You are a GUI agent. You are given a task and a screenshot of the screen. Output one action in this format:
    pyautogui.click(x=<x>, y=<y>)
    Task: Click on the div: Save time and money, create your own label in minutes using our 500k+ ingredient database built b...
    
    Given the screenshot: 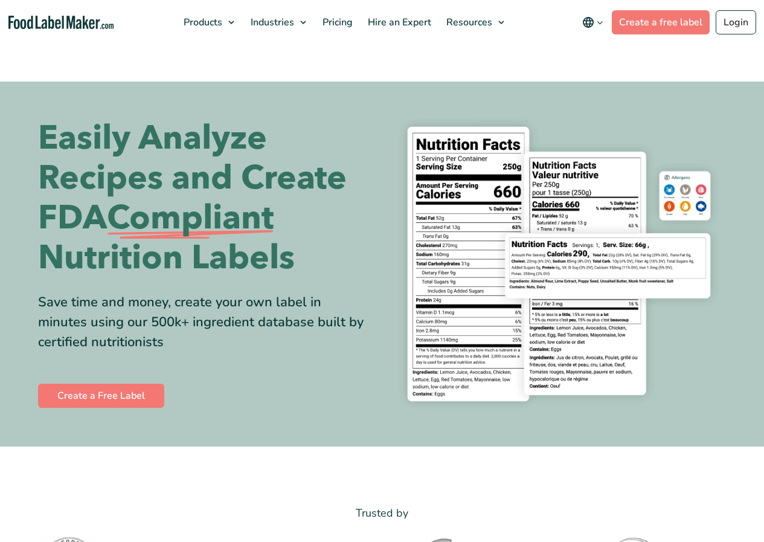 What is the action you would take?
    pyautogui.click(x=205, y=322)
    